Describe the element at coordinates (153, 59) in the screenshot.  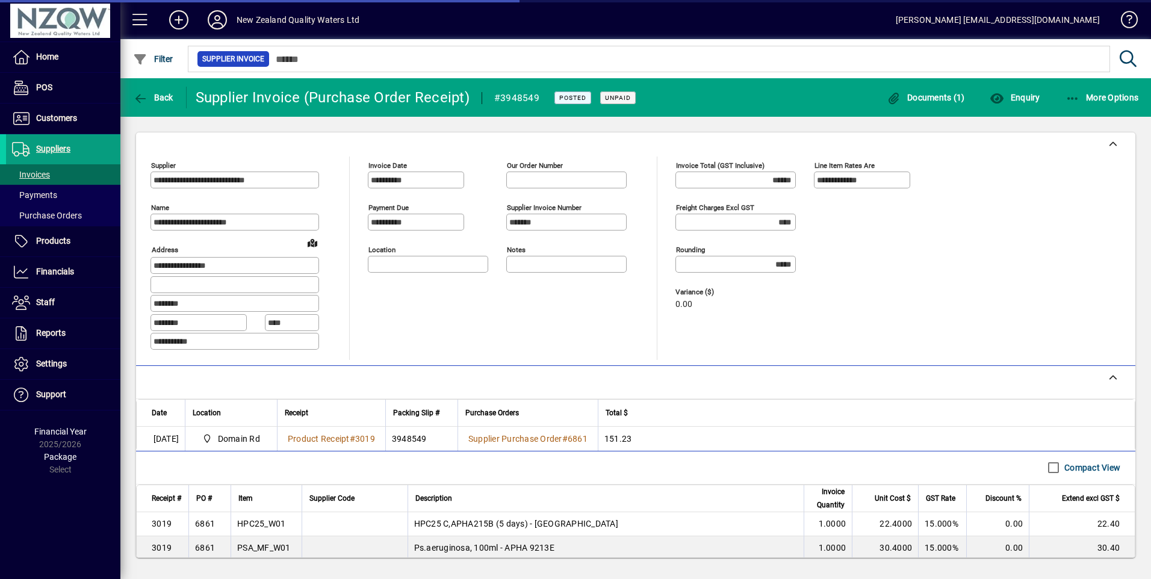
I see `button: Filter` at that location.